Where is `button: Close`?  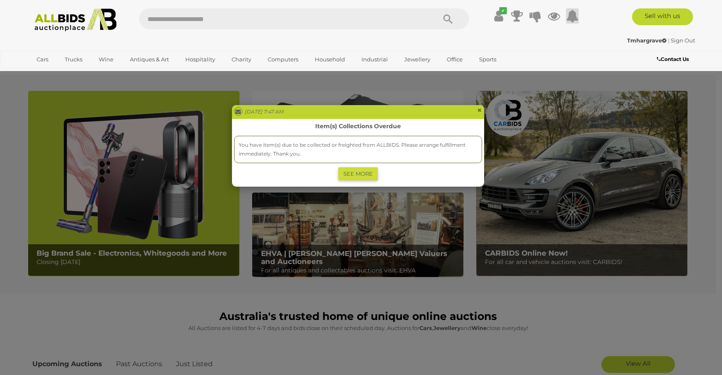
button: Close is located at coordinates (480, 111).